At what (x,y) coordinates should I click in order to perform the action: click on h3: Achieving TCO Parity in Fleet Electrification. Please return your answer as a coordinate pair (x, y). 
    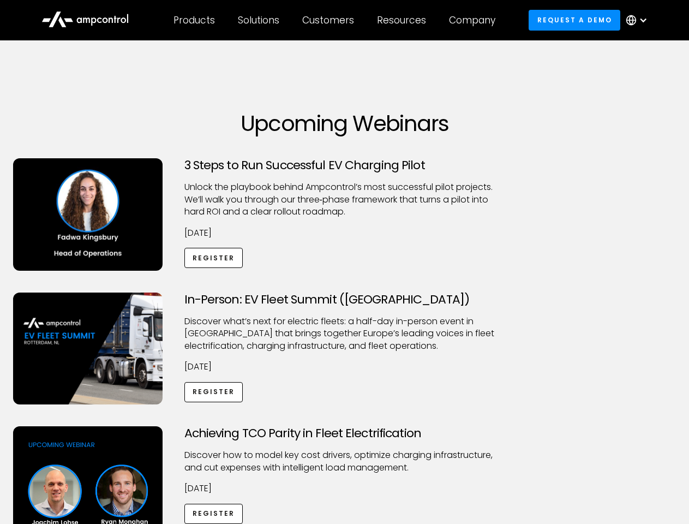
    Looking at the image, I should click on (345, 433).